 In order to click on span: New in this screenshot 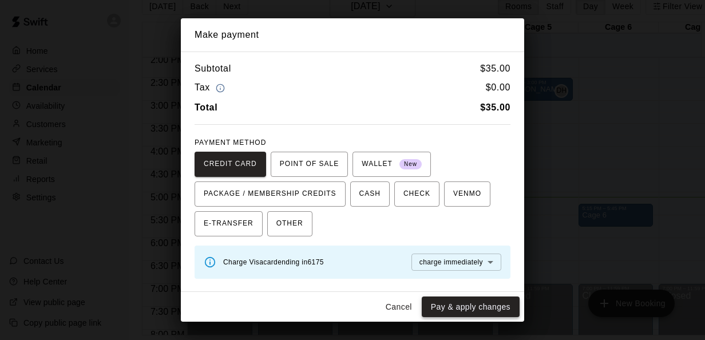, I will do `click(411, 164)`.